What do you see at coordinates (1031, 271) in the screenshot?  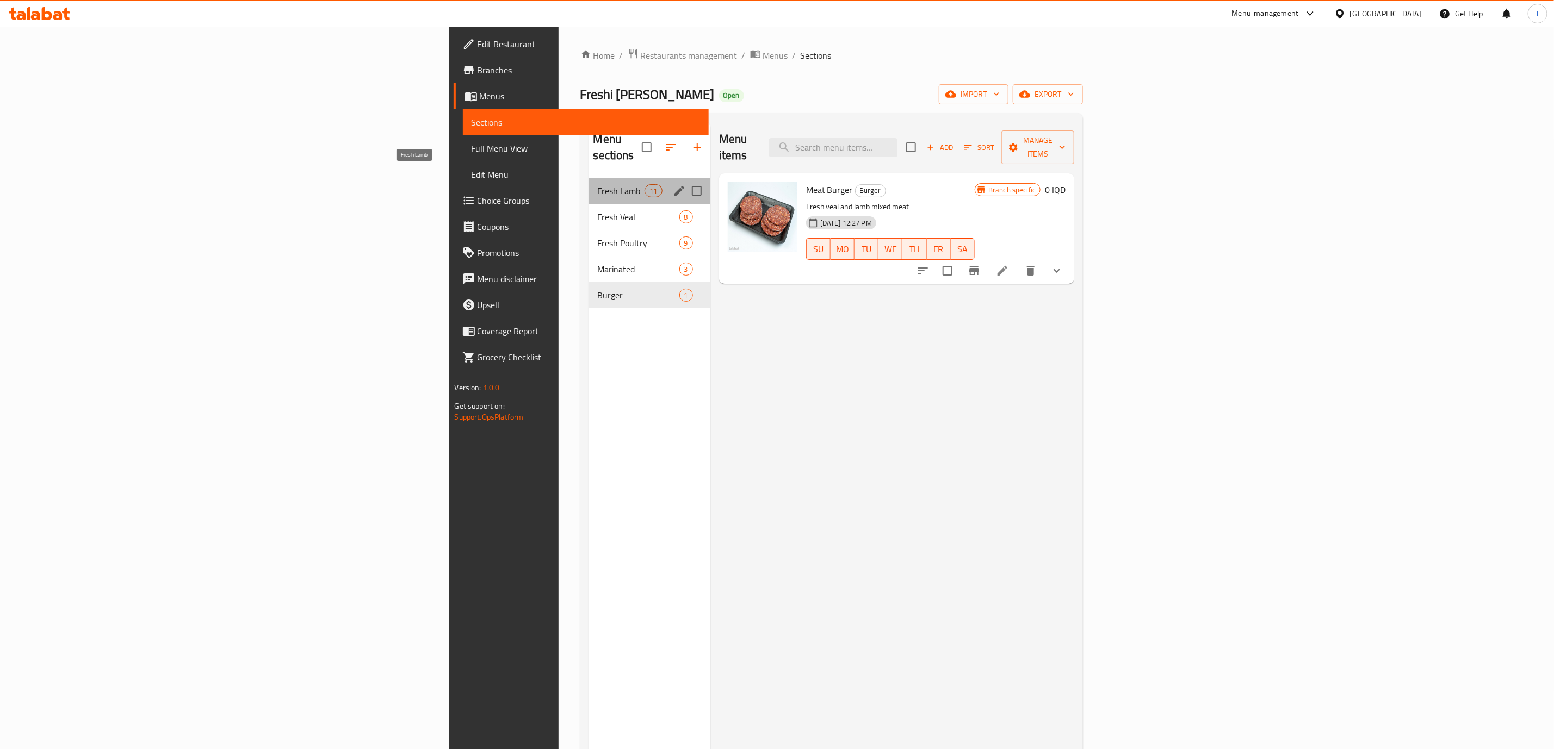 I see `button: delete` at bounding box center [1031, 271].